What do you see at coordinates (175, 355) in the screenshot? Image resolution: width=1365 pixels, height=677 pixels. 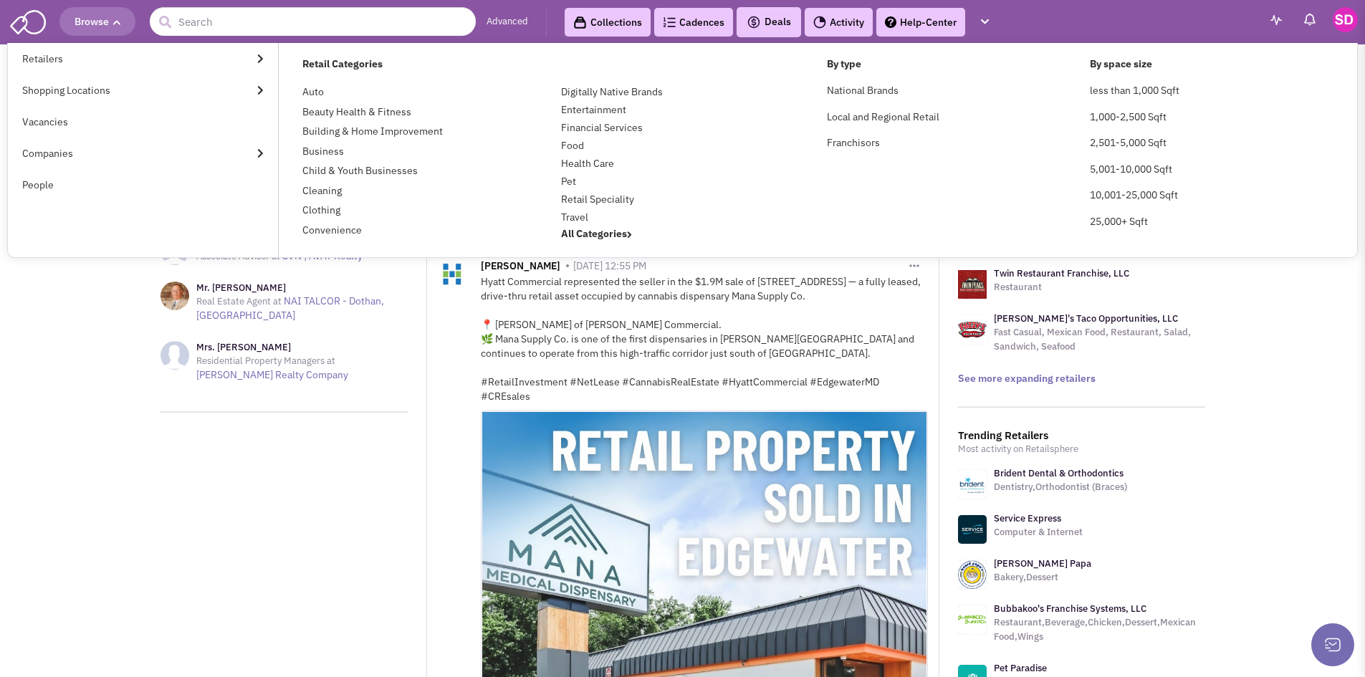 I see `img: NoImageAvailable1.jpg` at bounding box center [175, 355].